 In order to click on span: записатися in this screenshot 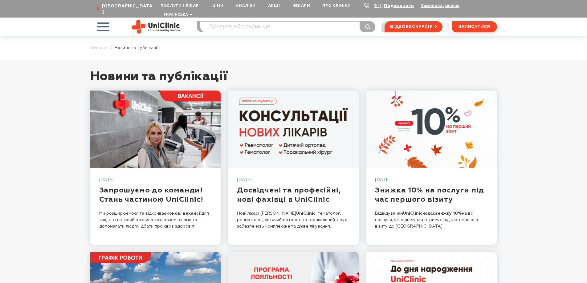, I will do `click(474, 27)`.